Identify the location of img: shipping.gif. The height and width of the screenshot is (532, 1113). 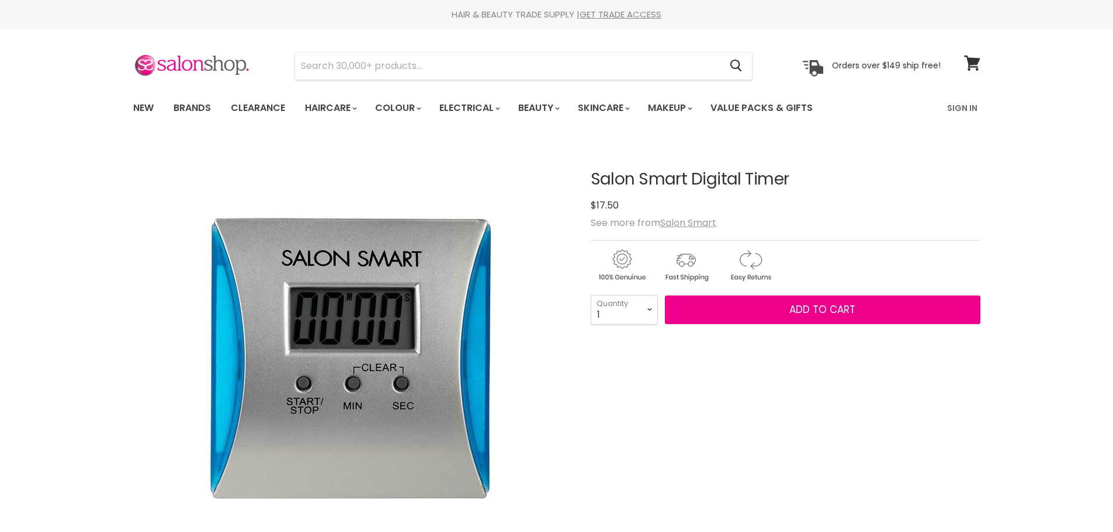
(686, 265).